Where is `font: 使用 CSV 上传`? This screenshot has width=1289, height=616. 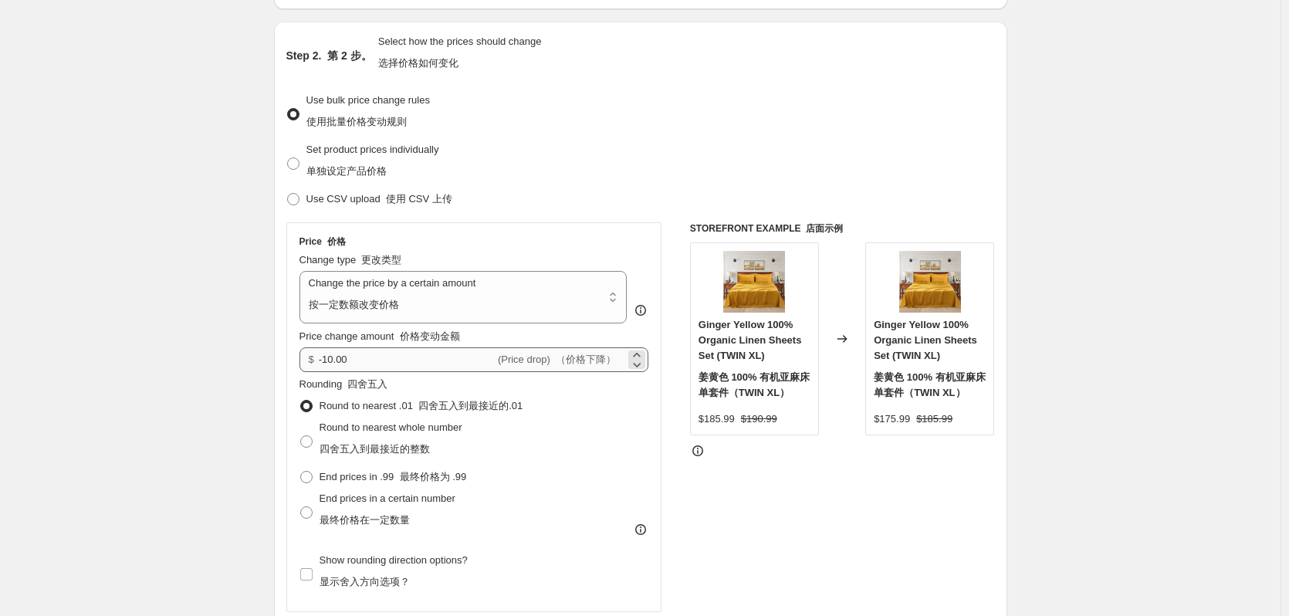 font: 使用 CSV 上传 is located at coordinates (419, 198).